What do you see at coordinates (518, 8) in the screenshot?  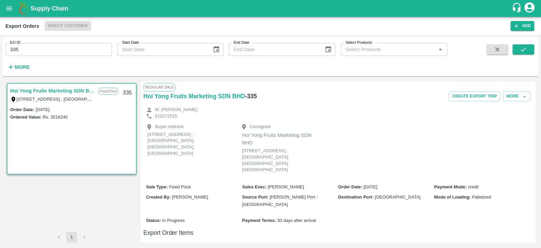 I see `div: customer-support` at bounding box center [518, 8].